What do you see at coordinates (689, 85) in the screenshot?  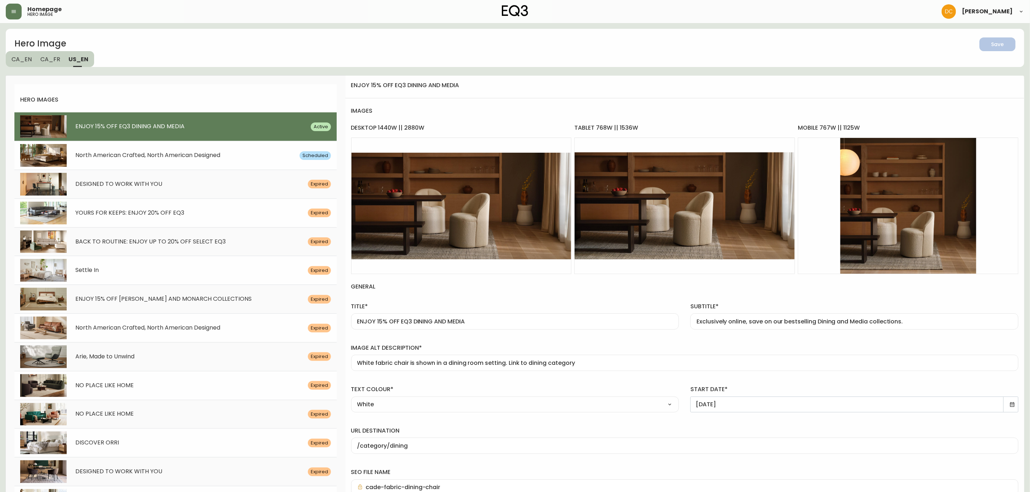 I see `h4: enjoy 15% off eq3 dining and media` at bounding box center [689, 85].